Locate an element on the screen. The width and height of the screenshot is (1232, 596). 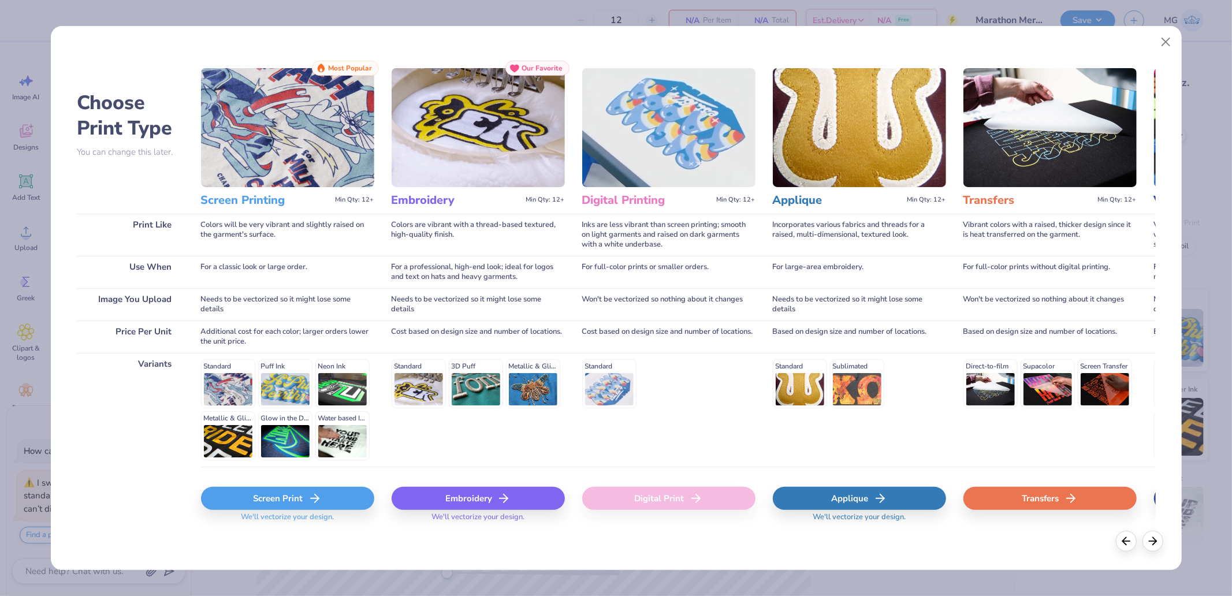
div: Image You Upload is located at coordinates (130, 304).